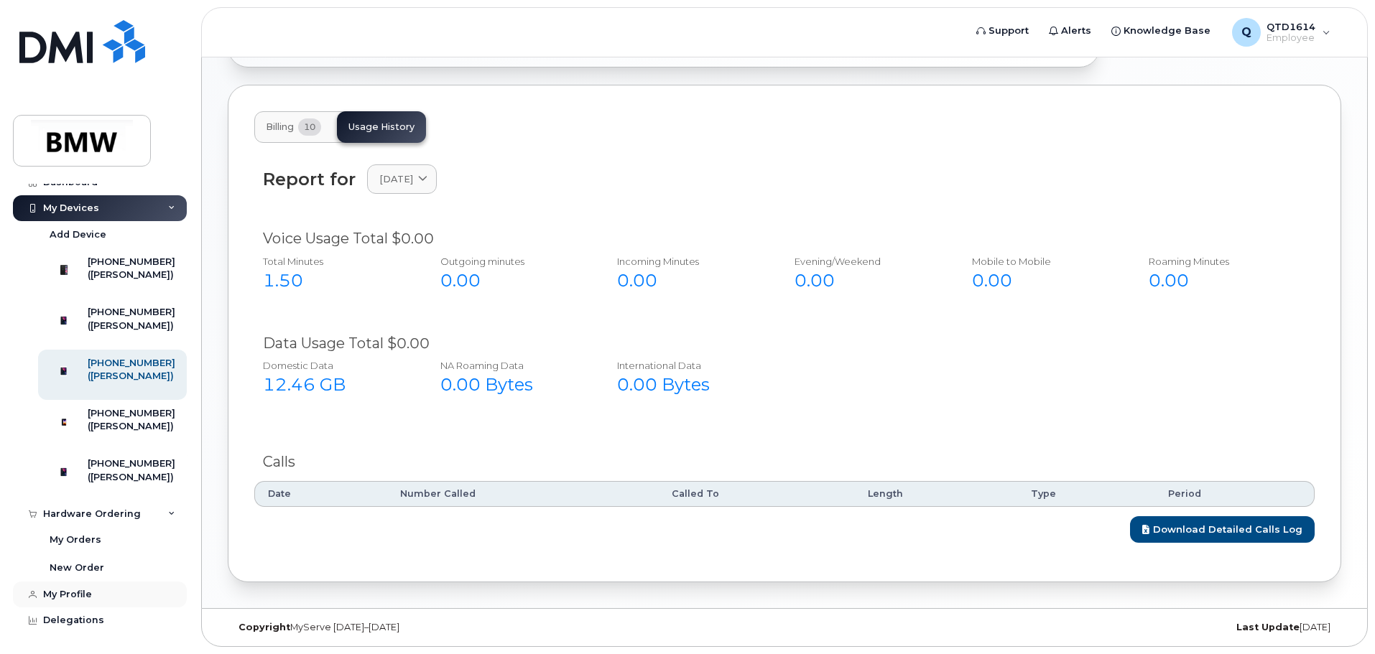  Describe the element at coordinates (1070, 31) in the screenshot. I see `a: Alerts` at that location.